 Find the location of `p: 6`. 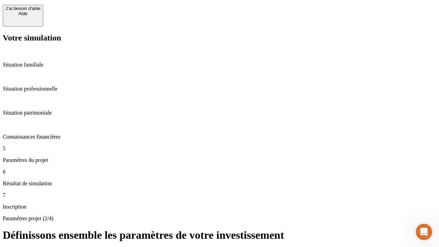

p: 6 is located at coordinates (220, 172).